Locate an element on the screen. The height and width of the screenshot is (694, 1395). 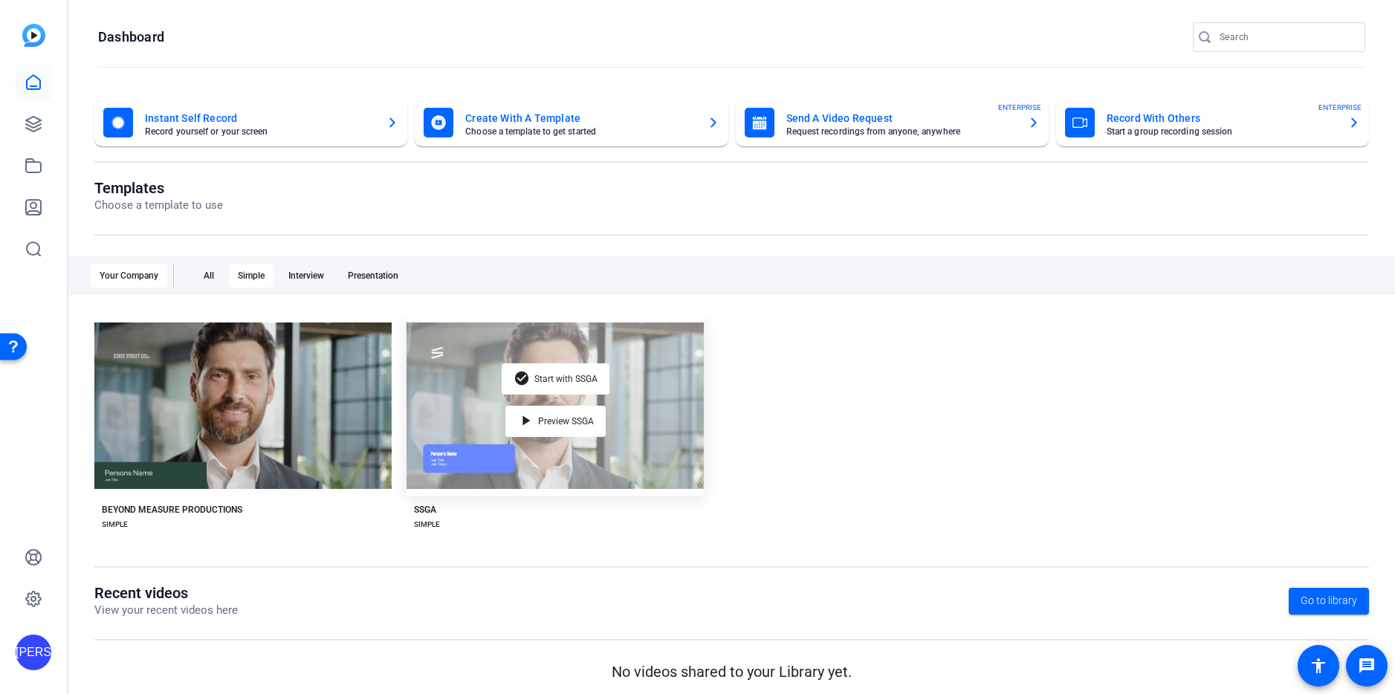
mat-icon: message is located at coordinates (1367, 666).